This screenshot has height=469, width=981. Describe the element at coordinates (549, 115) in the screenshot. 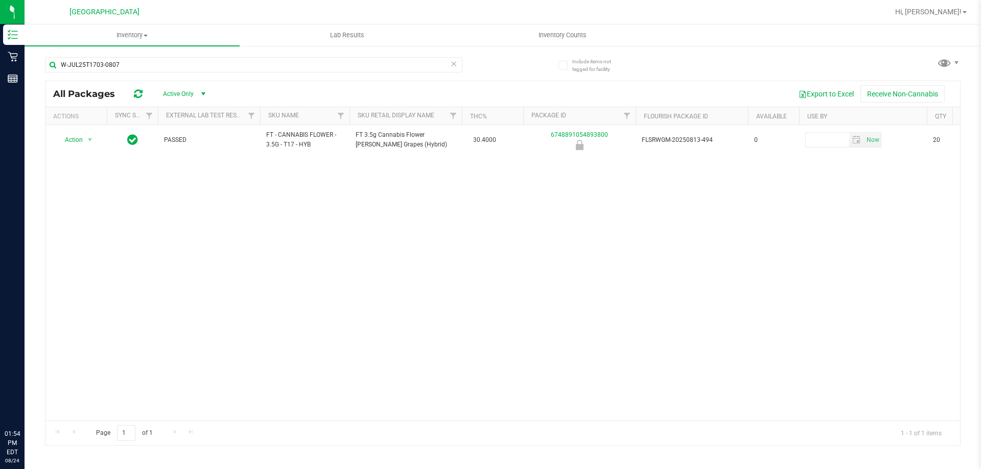

I see `a: Package ID` at that location.